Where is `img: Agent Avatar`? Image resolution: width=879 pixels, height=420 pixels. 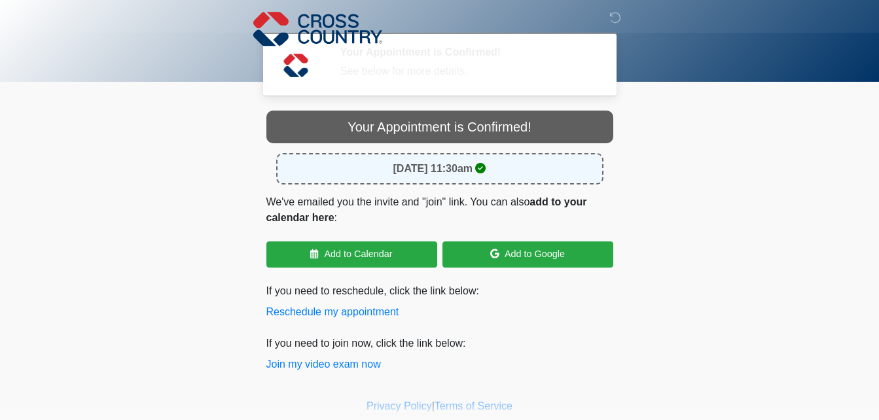
img: Agent Avatar is located at coordinates (296, 65).